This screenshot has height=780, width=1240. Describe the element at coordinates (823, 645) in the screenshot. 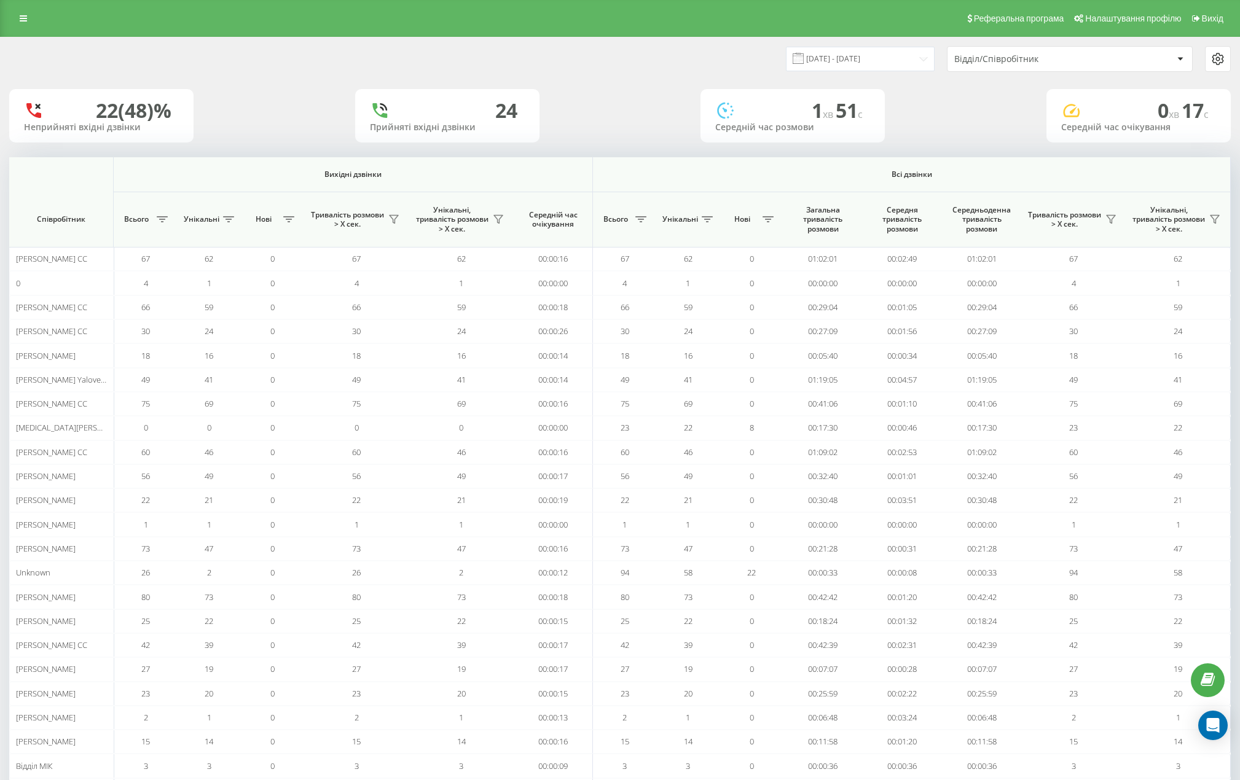

I see `td: 00:42:39` at that location.